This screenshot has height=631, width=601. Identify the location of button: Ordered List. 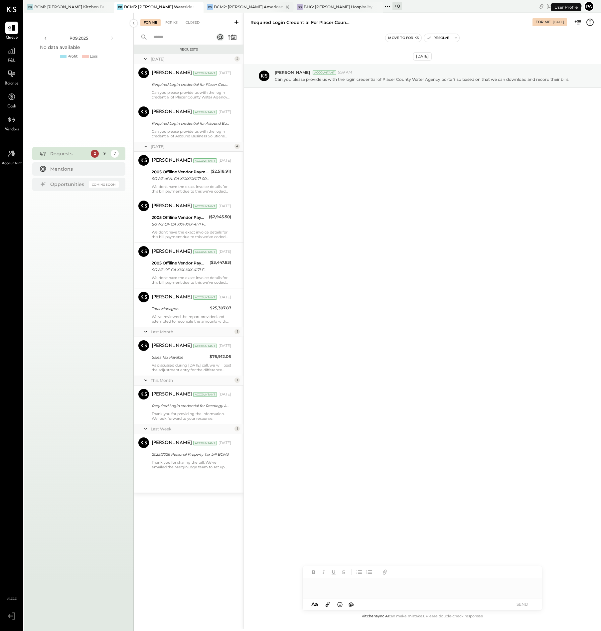
(369, 572).